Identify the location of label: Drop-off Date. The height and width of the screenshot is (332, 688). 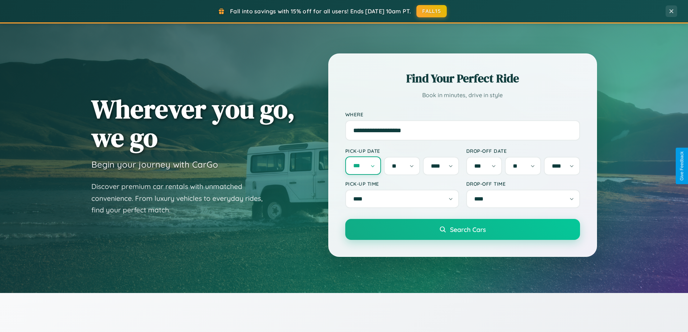
(523, 151).